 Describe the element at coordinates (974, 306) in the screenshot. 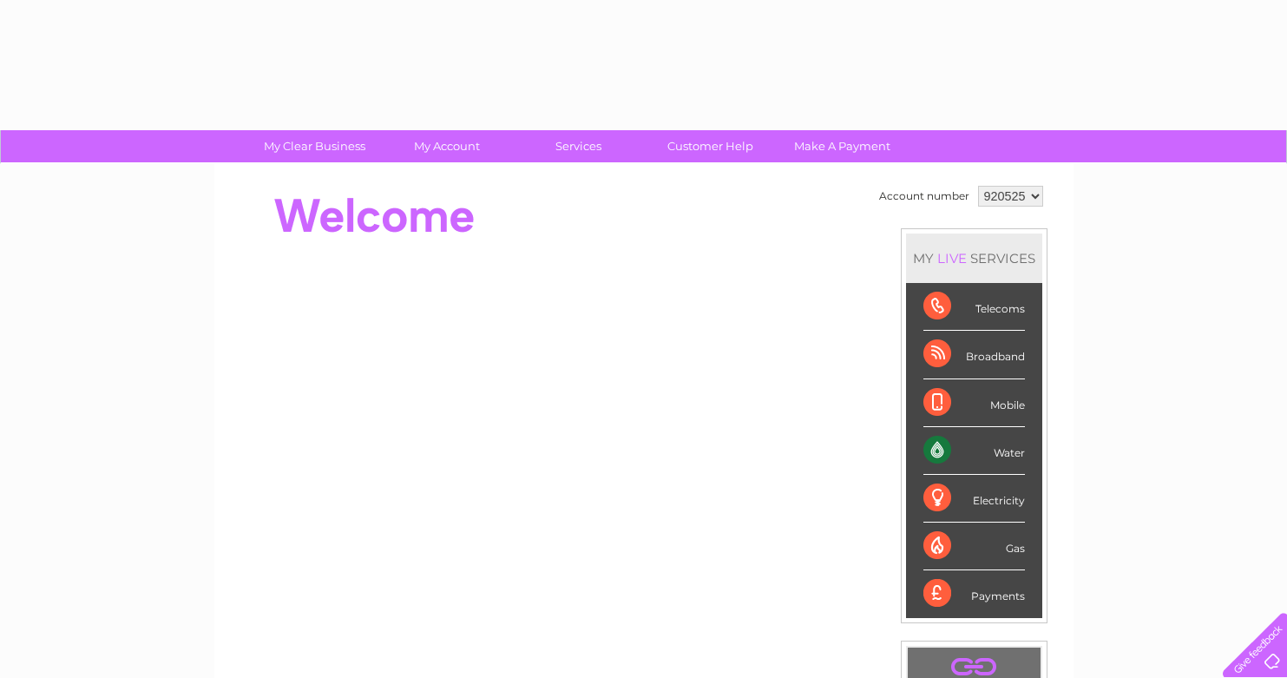

I see `div: Telecoms` at that location.